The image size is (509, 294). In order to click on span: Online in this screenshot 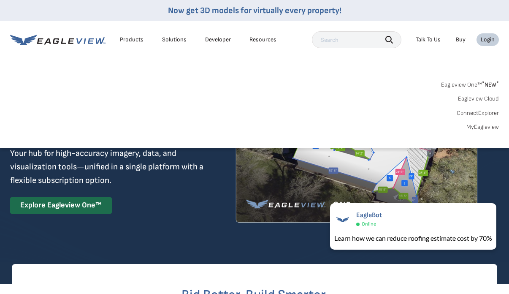, I will do `click(369, 224)`.